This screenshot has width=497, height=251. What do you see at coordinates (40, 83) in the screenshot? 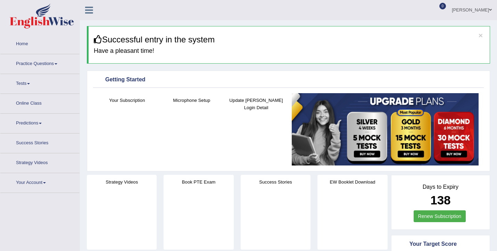
I see `a: Tests` at bounding box center [40, 83].